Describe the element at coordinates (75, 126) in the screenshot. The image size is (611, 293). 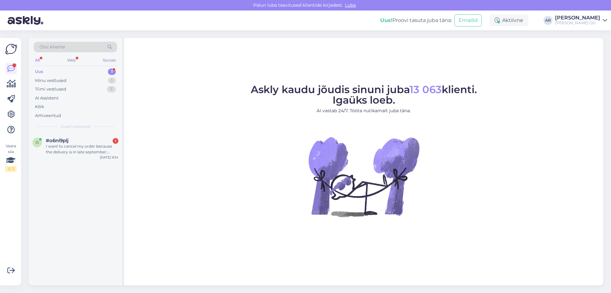
I see `span: Uued vestlused` at that location.